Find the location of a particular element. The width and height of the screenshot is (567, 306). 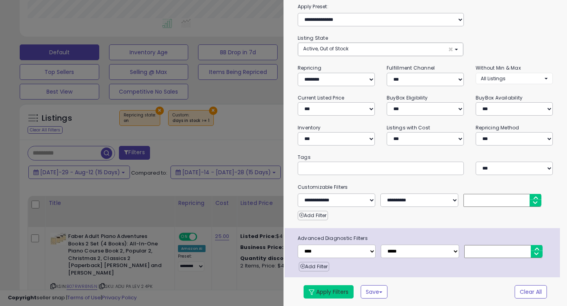

label: Apply Preset: is located at coordinates (425, 7).